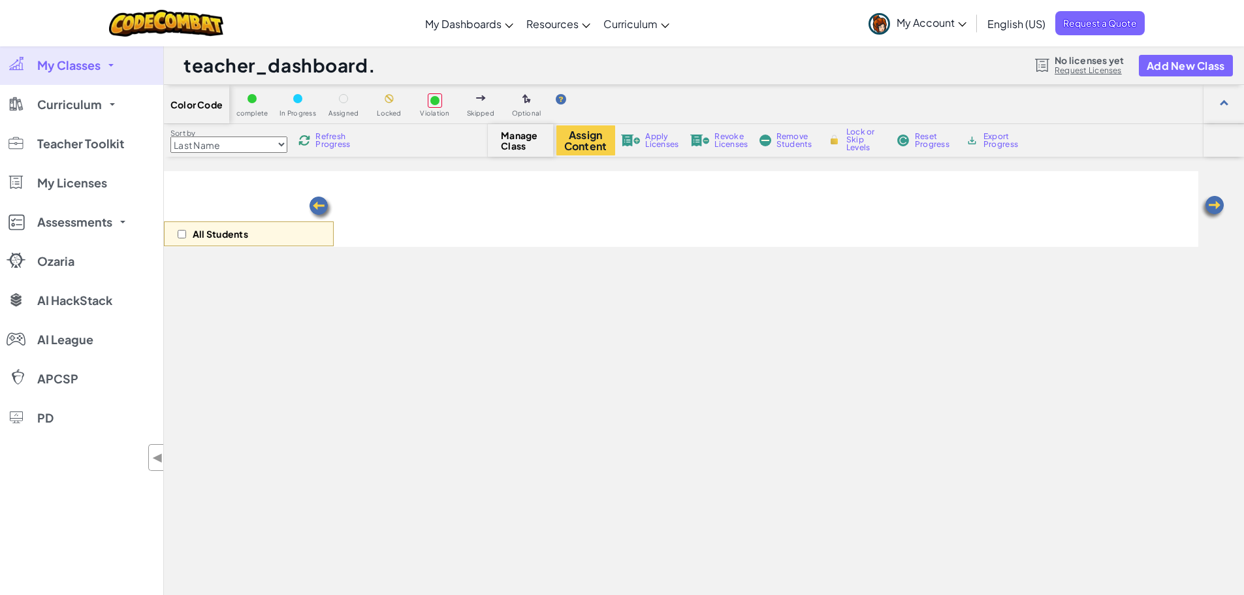 This screenshot has height=595, width=1244. What do you see at coordinates (527, 113) in the screenshot?
I see `span: Optional` at bounding box center [527, 113].